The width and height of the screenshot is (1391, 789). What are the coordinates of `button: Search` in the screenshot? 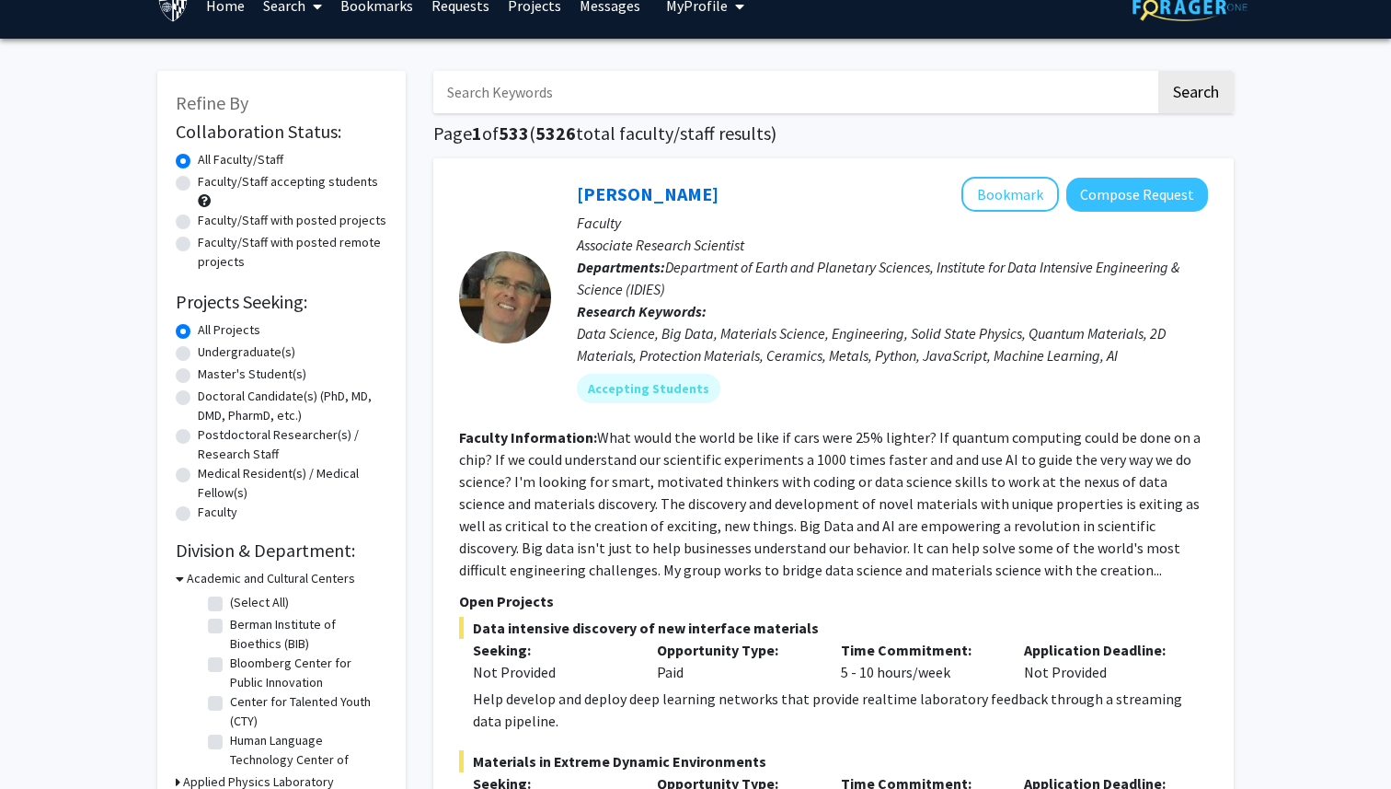 It's located at (1196, 92).